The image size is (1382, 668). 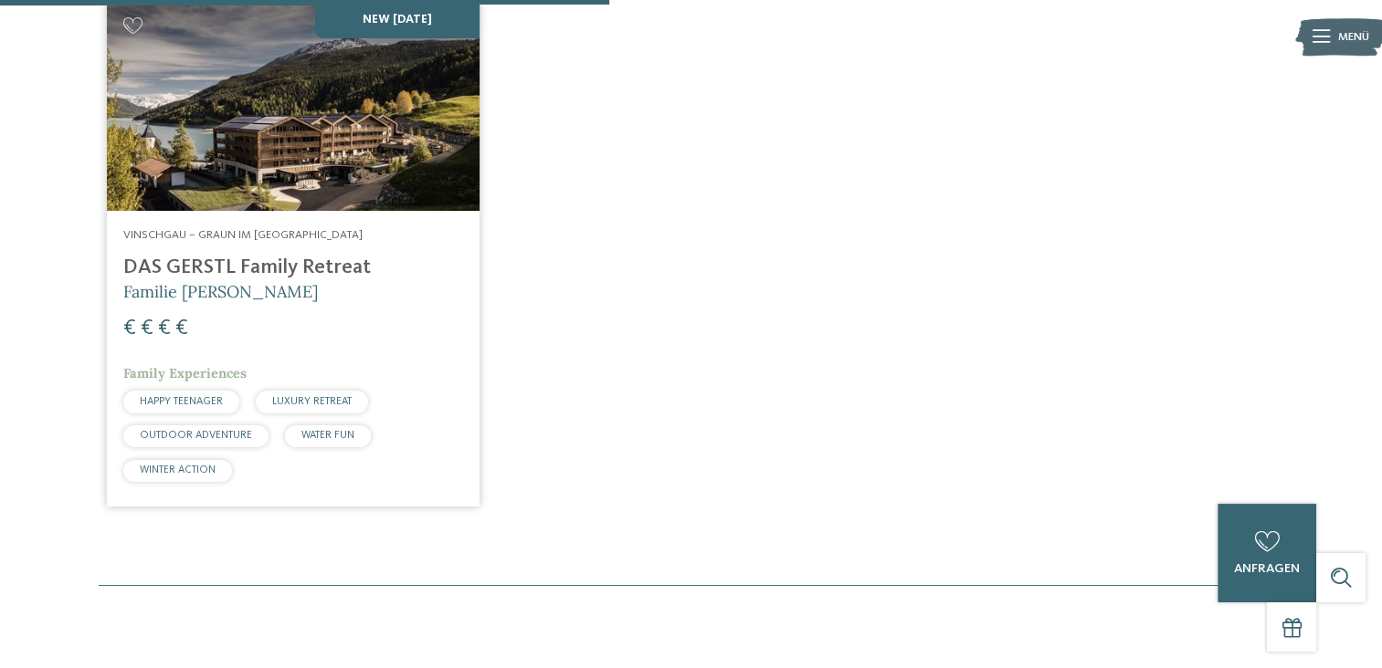 What do you see at coordinates (1267, 569) in the screenshot?
I see `span: anfragen` at bounding box center [1267, 569].